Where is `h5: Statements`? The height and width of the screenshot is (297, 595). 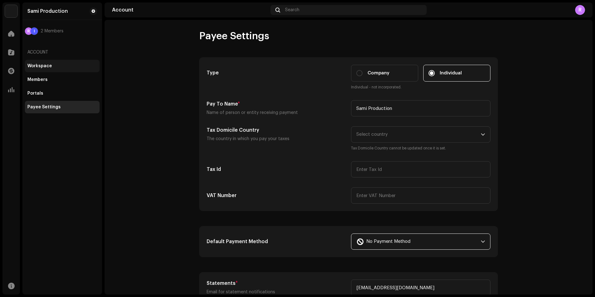
h5: Statements is located at coordinates (276, 283).